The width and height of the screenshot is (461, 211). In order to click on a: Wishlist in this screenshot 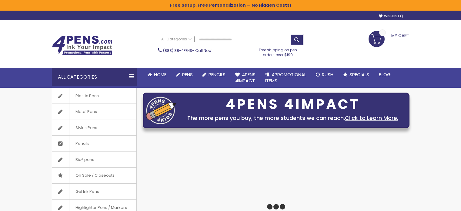, I will do `click(391, 16)`.